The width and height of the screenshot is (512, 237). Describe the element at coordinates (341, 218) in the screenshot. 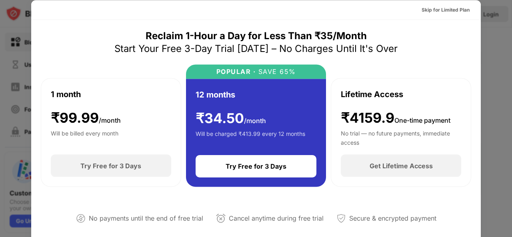

I see `img: secured-payment` at that location.